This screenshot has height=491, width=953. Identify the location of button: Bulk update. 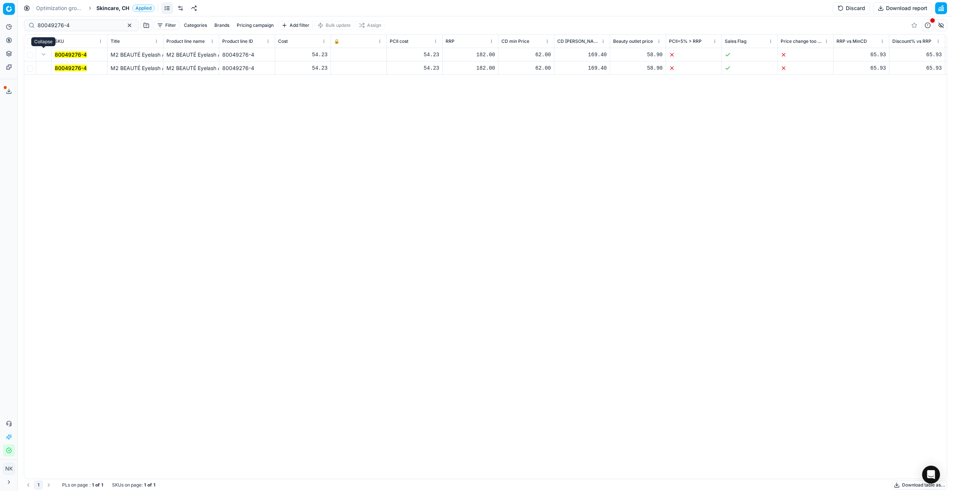
(334, 25).